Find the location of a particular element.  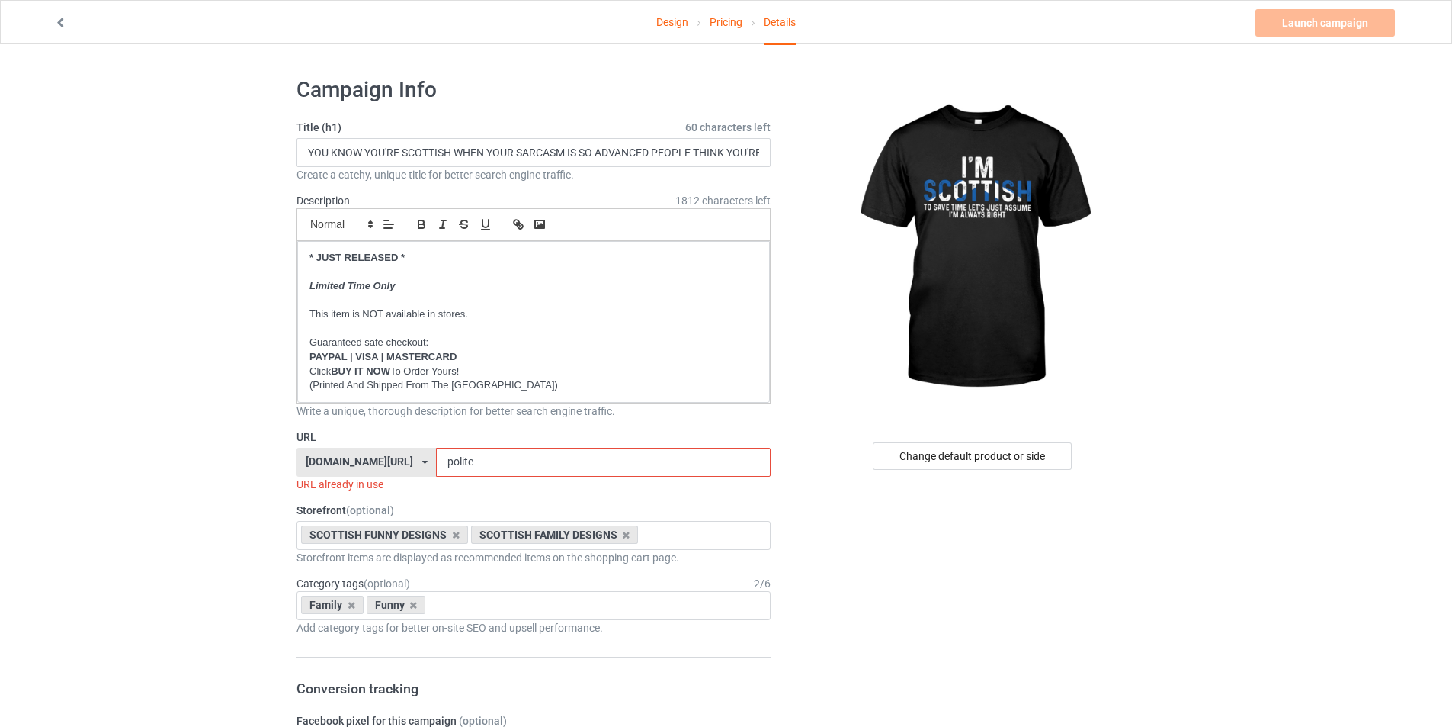

label: URL is located at coordinates (534, 437).